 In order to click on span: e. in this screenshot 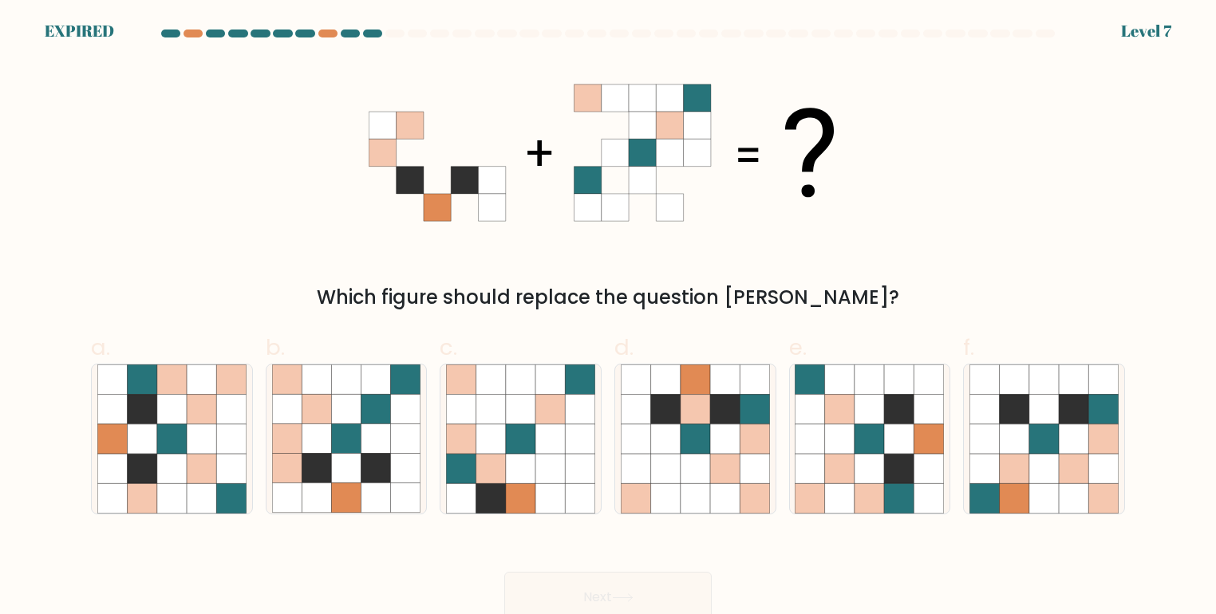, I will do `click(798, 347)`.